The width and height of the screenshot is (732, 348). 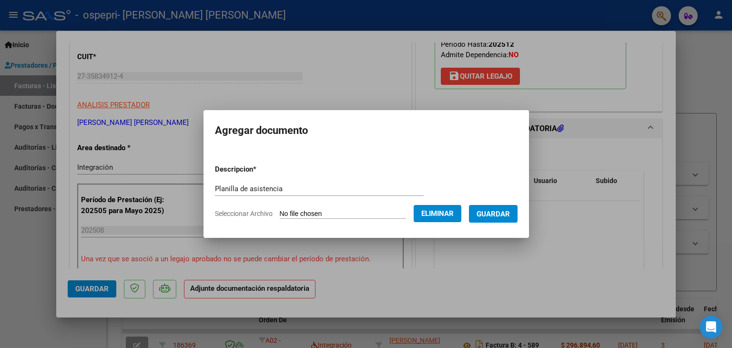 What do you see at coordinates (494, 214) in the screenshot?
I see `span: Guardar` at bounding box center [494, 214].